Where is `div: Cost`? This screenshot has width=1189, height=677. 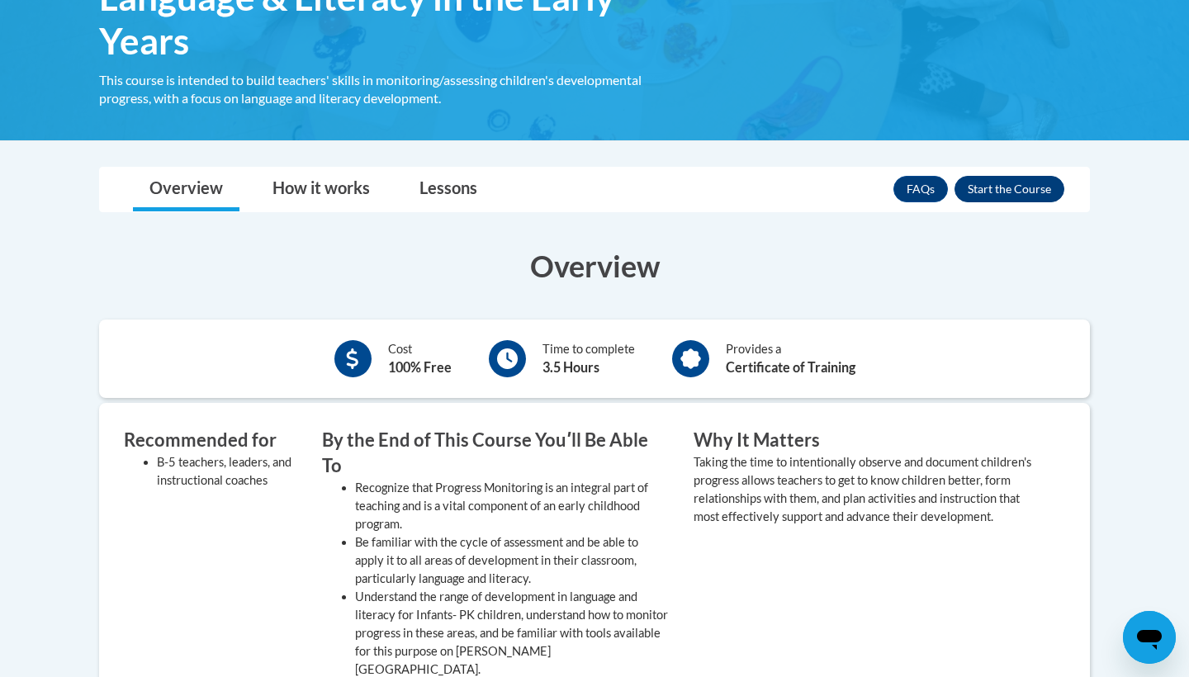 div: Cost is located at coordinates (419, 358).